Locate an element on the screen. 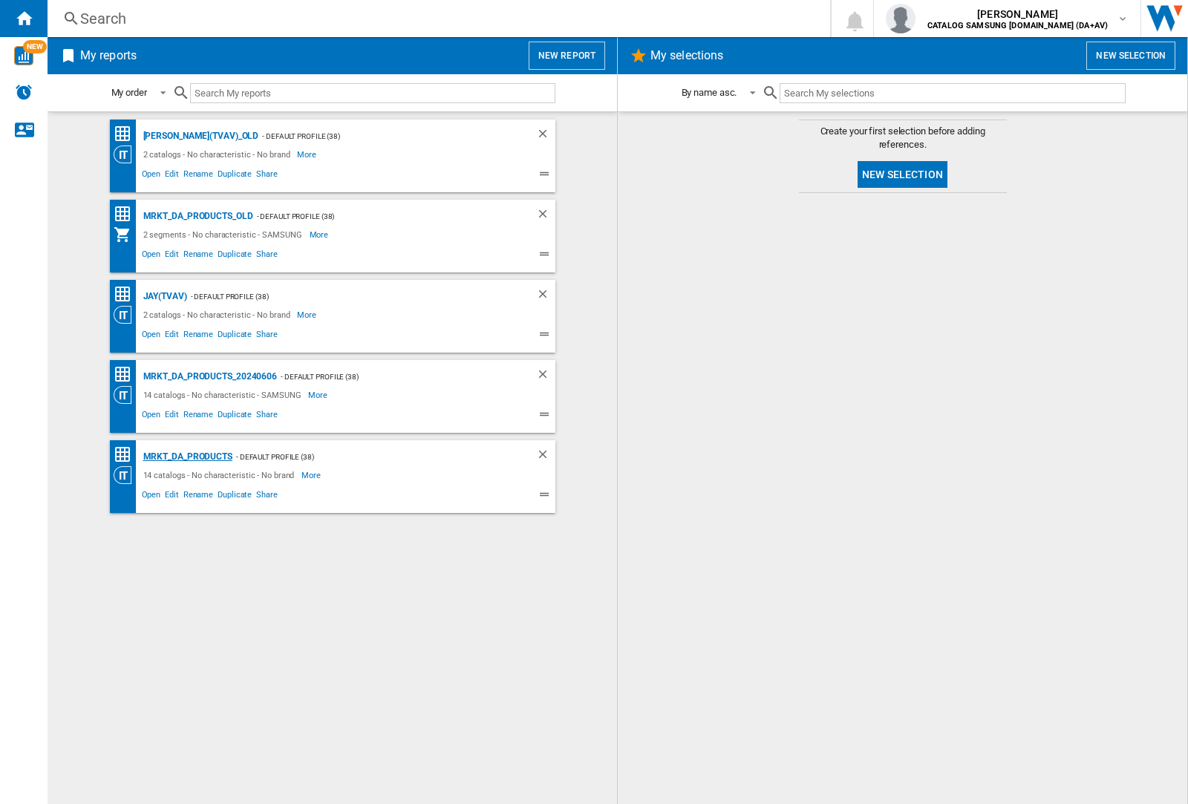  div: MRKT_DA_PRODUCTS_20240606 is located at coordinates (209, 376).